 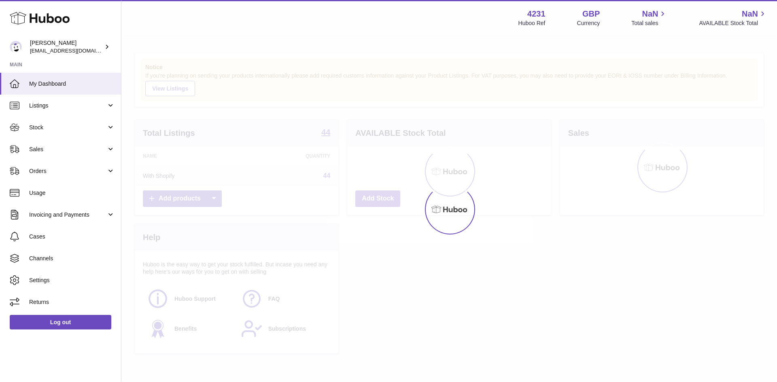 What do you see at coordinates (649, 23) in the screenshot?
I see `span: Total sales` at bounding box center [649, 23].